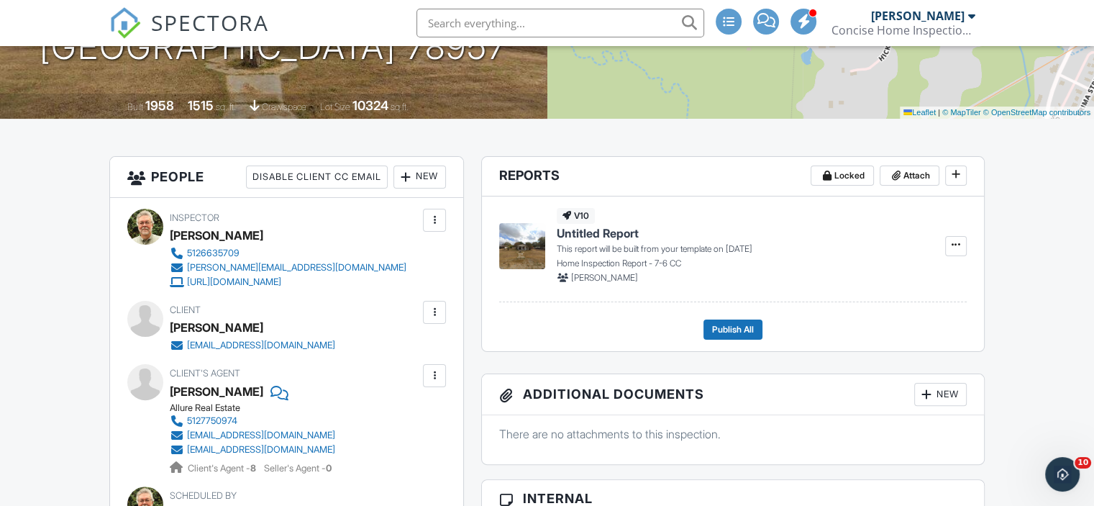  I want to click on a: 5126635709, so click(288, 253).